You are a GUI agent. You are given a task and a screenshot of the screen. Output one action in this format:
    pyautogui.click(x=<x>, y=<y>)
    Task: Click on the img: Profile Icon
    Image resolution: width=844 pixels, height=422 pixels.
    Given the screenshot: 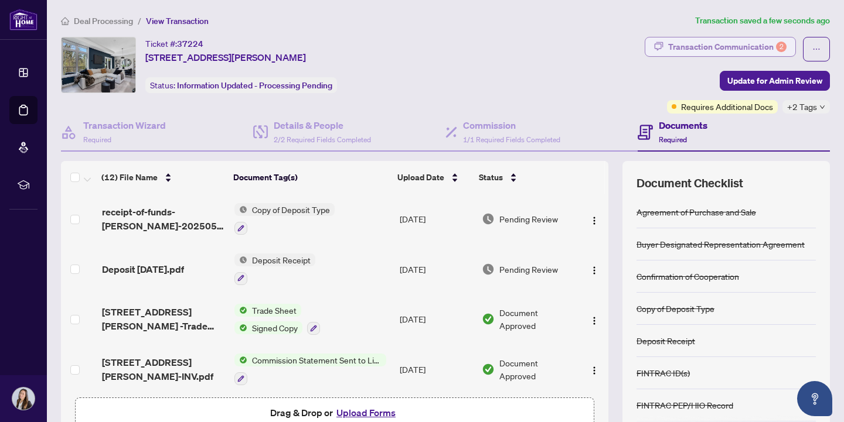 What is the action you would take?
    pyautogui.click(x=23, y=399)
    